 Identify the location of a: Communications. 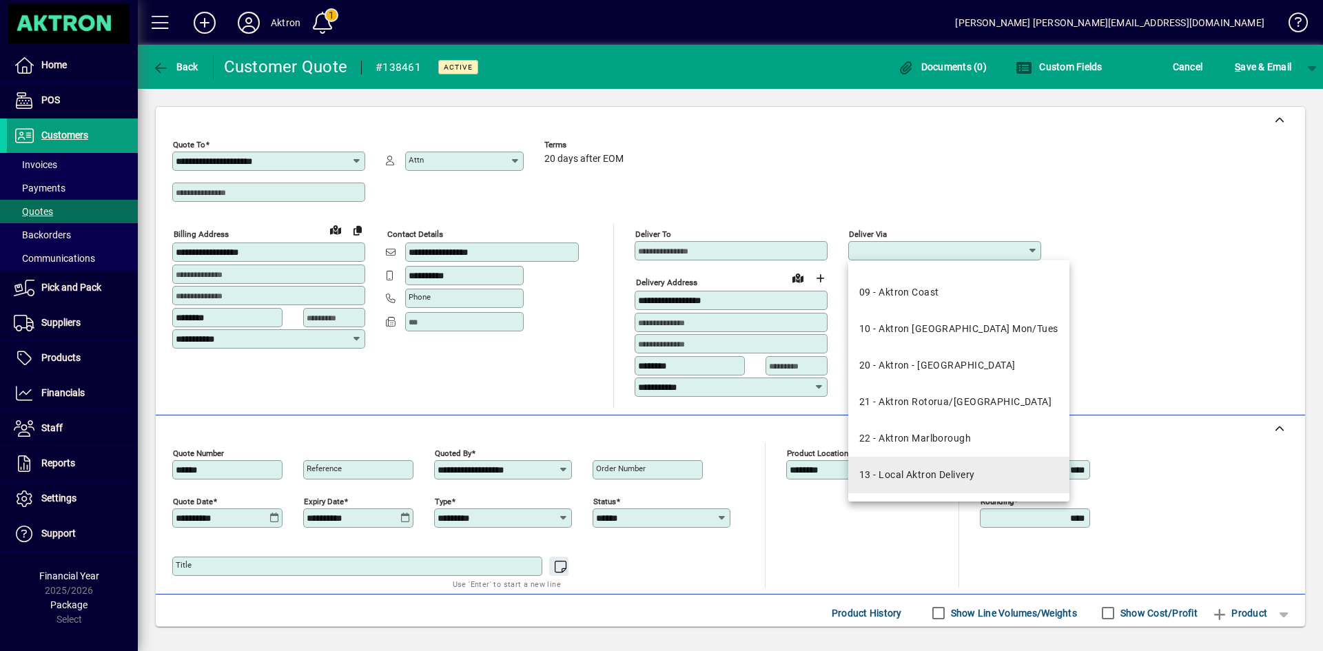
(72, 258).